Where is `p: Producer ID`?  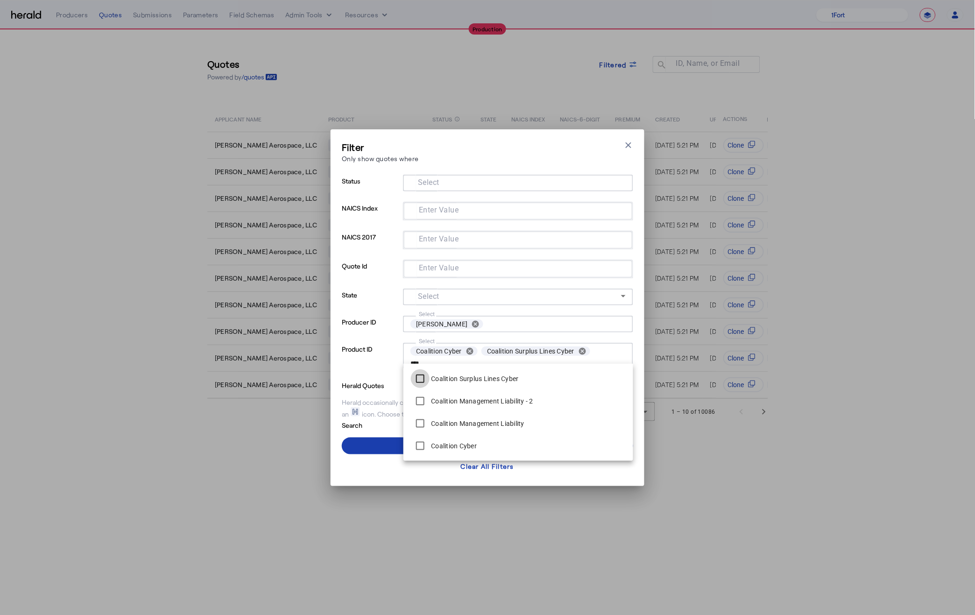
p: Producer ID is located at coordinates (370, 329).